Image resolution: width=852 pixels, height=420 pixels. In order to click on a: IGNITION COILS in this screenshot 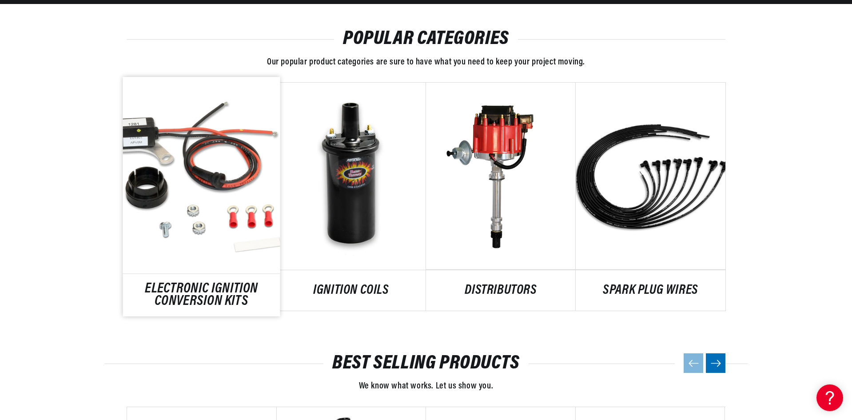, I will do `click(351, 290)`.